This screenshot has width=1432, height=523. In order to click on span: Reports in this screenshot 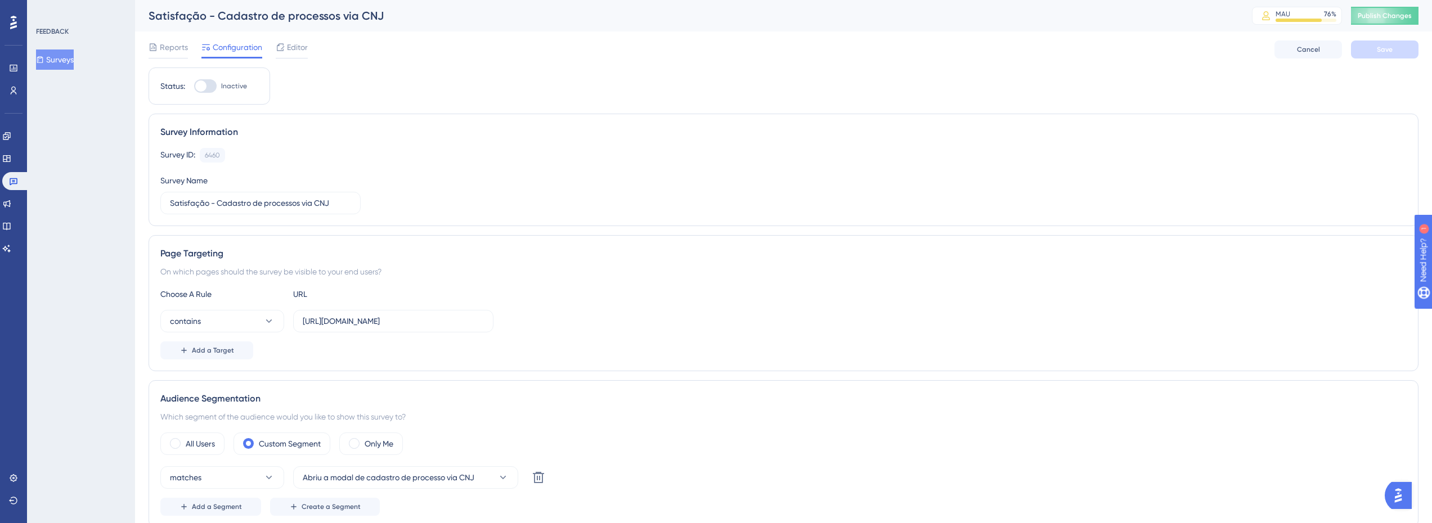, I will do `click(174, 47)`.